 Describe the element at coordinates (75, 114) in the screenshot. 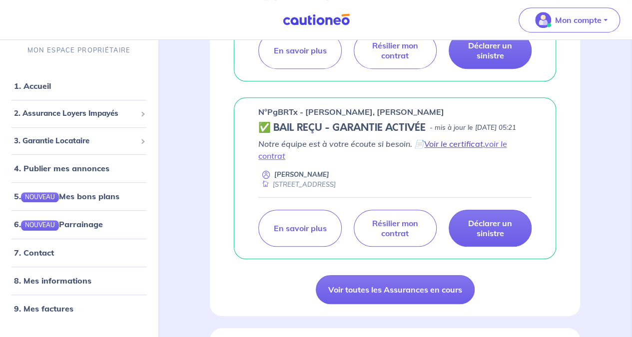

I see `span: 2. Assurance Loyers Impayés` at that location.